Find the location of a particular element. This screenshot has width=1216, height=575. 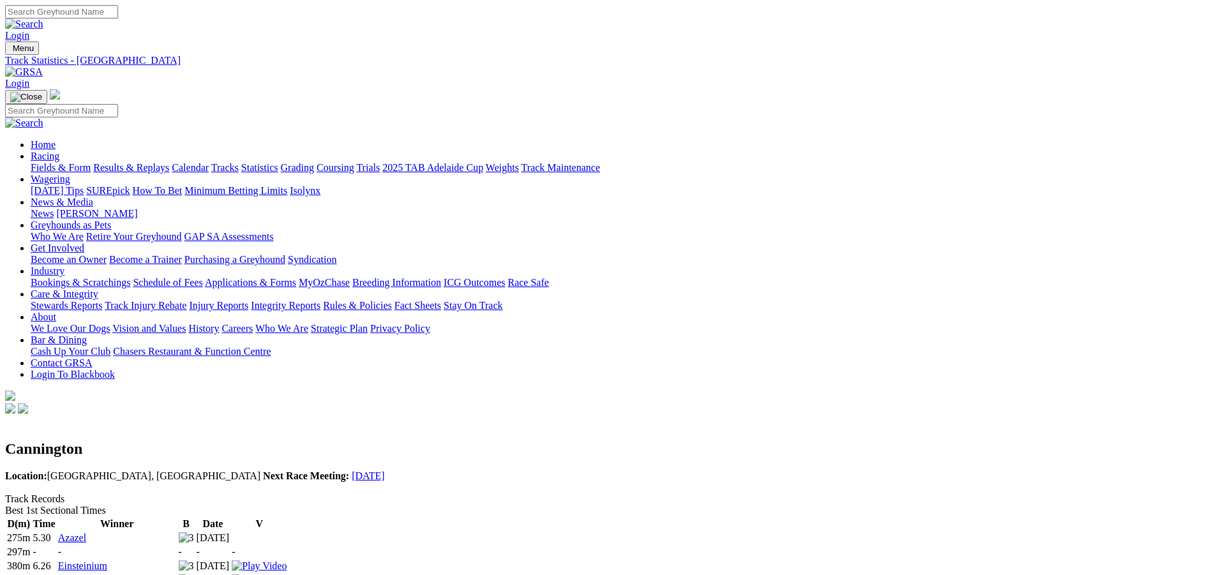

a: Applications & Forms is located at coordinates (250, 282).